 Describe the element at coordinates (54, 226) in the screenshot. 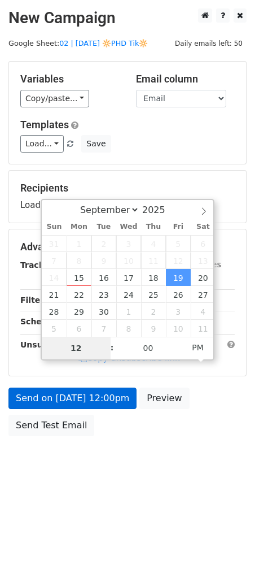

I see `span: Sun` at that location.